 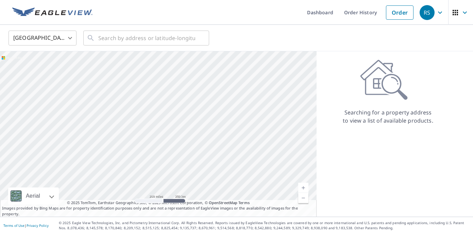 I want to click on p: © 2025 Eagle View Technologies, Inc. and Pictometry International Corp. All Rights Reserved. Repo..., so click(x=264, y=226).